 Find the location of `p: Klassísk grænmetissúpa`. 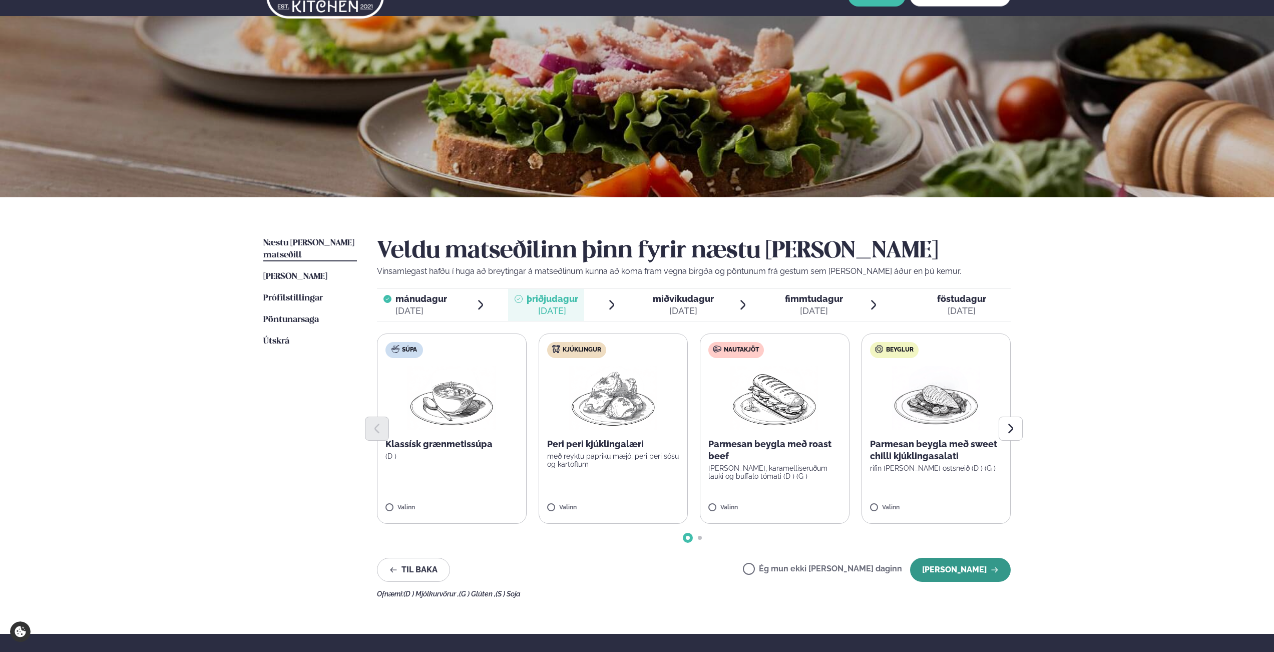

p: Klassísk grænmetissúpa is located at coordinates (452, 444).